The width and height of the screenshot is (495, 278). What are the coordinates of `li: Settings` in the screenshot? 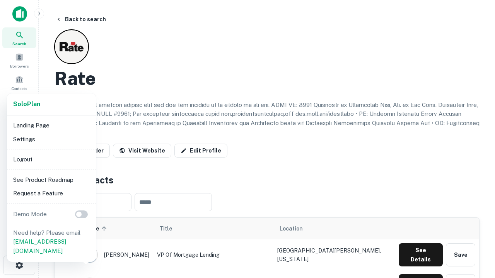 It's located at (51, 140).